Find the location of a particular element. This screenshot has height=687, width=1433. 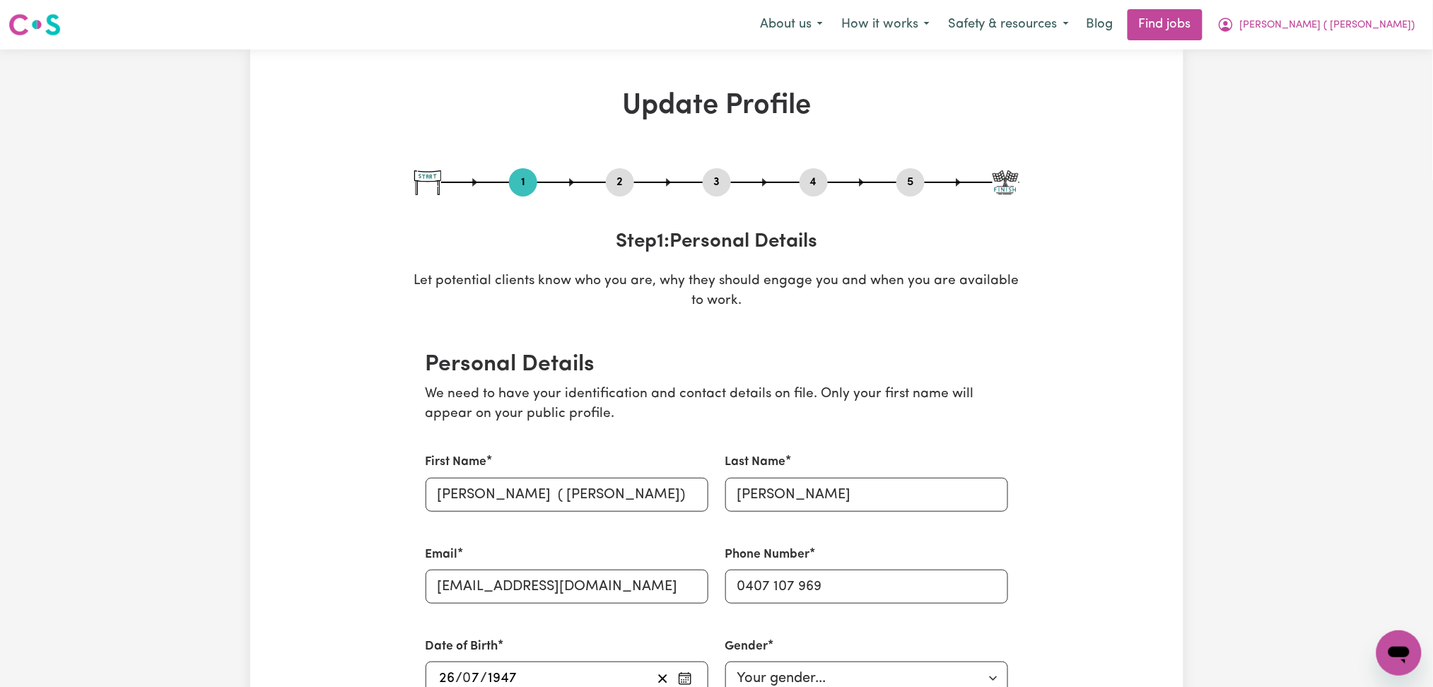

h2: Personal Details is located at coordinates (717, 365).